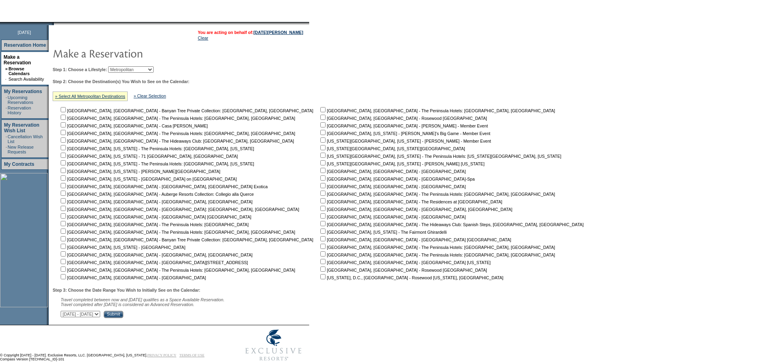  Describe the element at coordinates (150, 96) in the screenshot. I see `a: » Clear Selection` at that location.